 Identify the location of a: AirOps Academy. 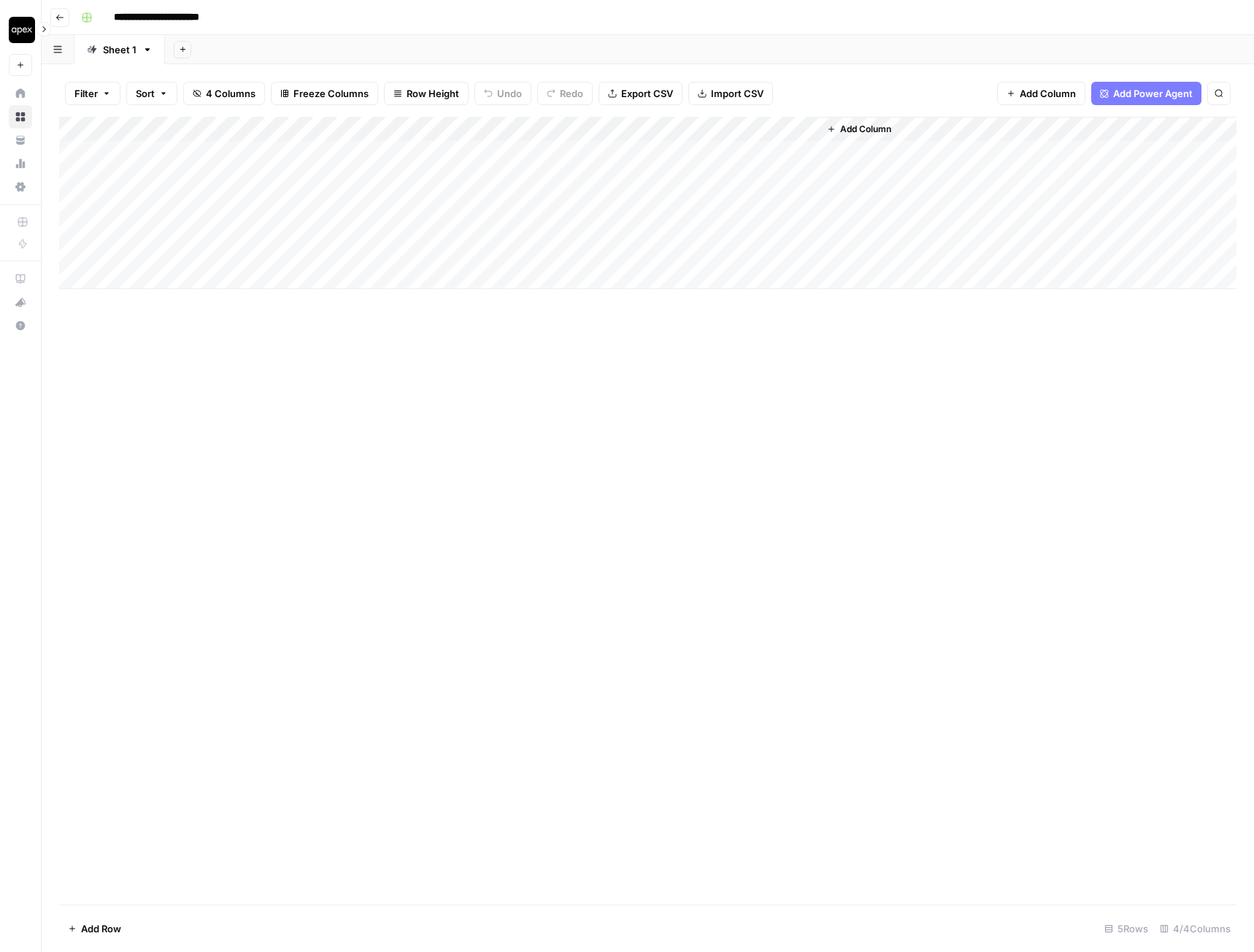
(20, 279).